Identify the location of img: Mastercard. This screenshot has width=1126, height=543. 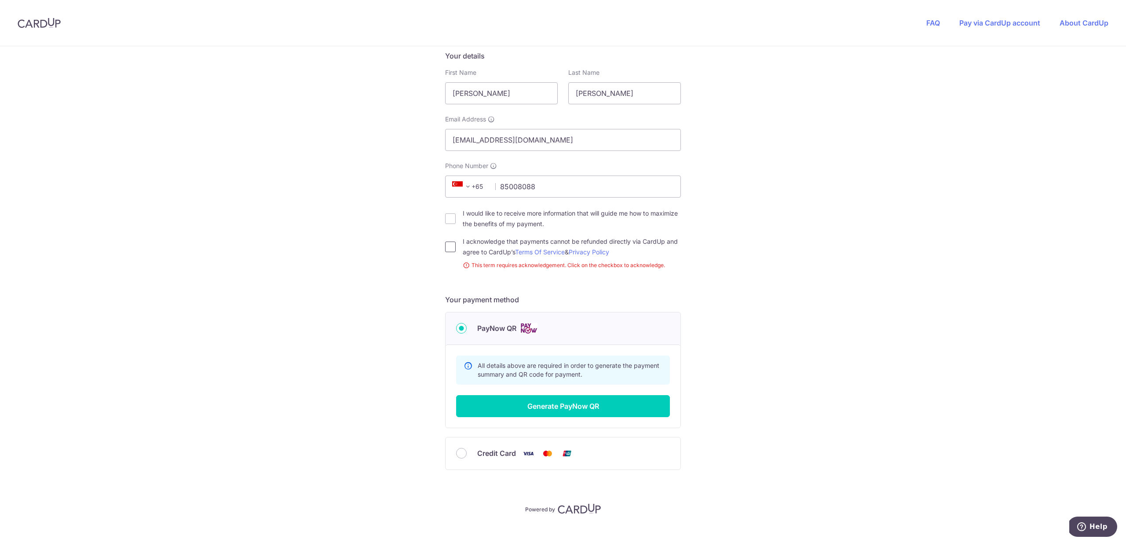
(548, 453).